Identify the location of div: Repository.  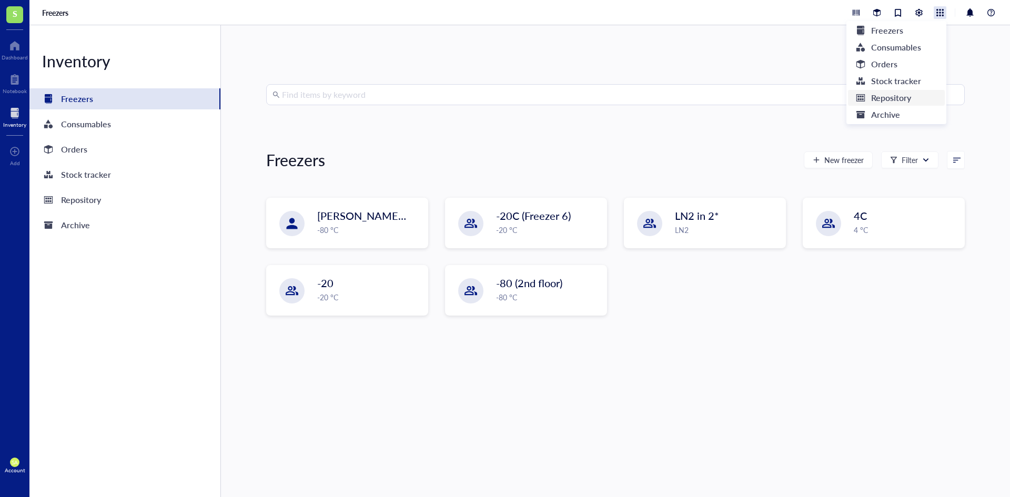
(81, 200).